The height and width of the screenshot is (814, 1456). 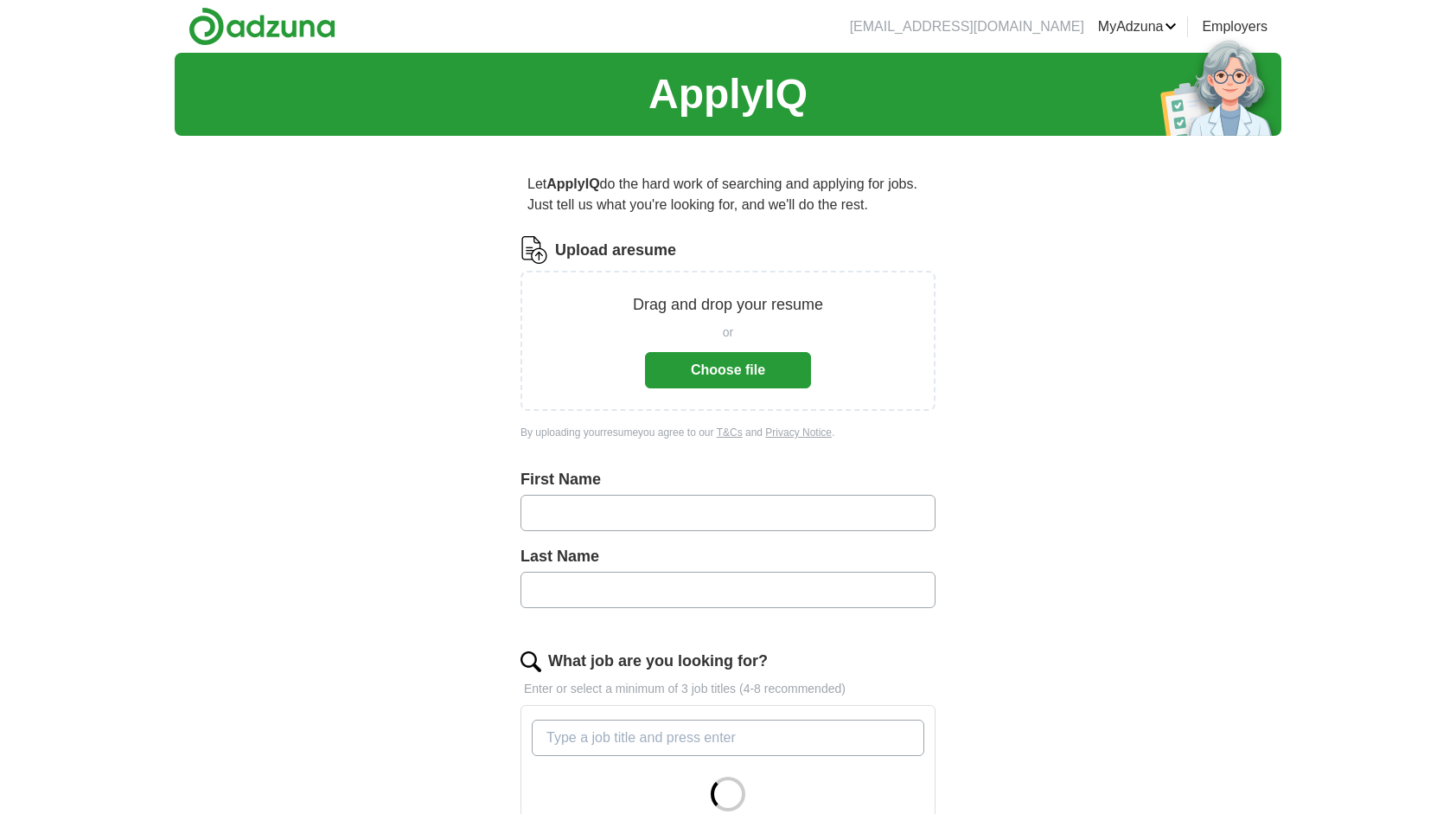 I want to click on label: What job are you looking for?, so click(x=659, y=660).